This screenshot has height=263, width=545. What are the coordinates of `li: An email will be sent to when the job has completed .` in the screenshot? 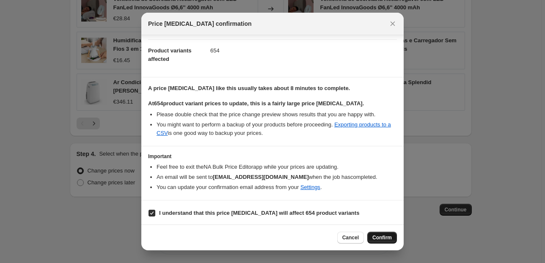 It's located at (277, 177).